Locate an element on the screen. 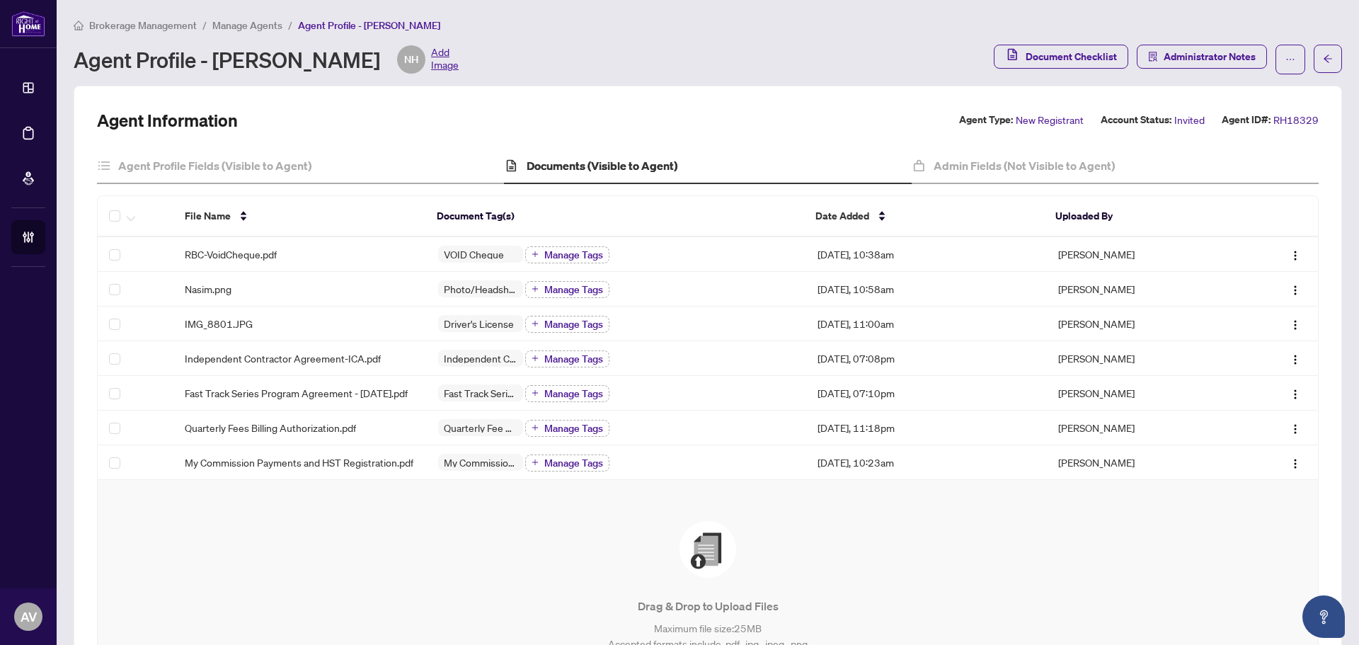 The width and height of the screenshot is (1359, 645). span: Date Added is located at coordinates (843, 216).